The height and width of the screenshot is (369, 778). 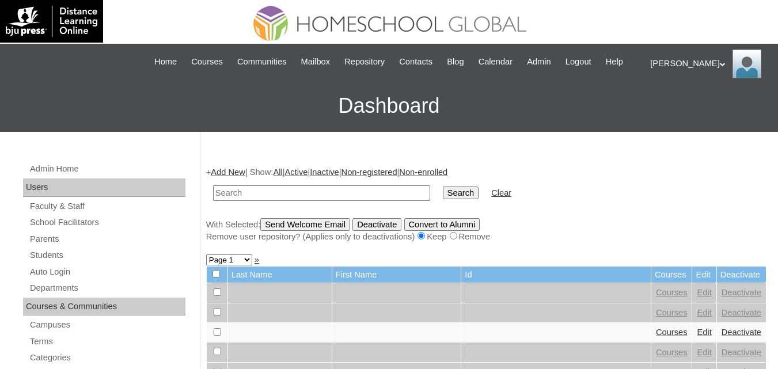 I want to click on input: Convert to Alumni, so click(x=442, y=225).